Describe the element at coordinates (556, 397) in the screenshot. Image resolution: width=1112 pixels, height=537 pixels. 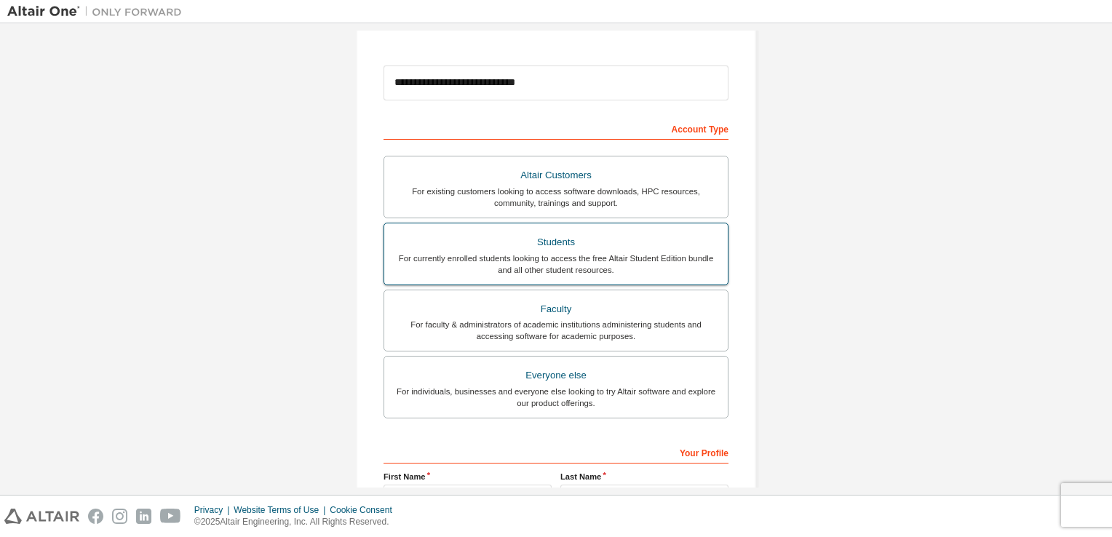
I see `div: For individuals, businesses and everyone else looking to try Altair software and explore our prod...` at that location.